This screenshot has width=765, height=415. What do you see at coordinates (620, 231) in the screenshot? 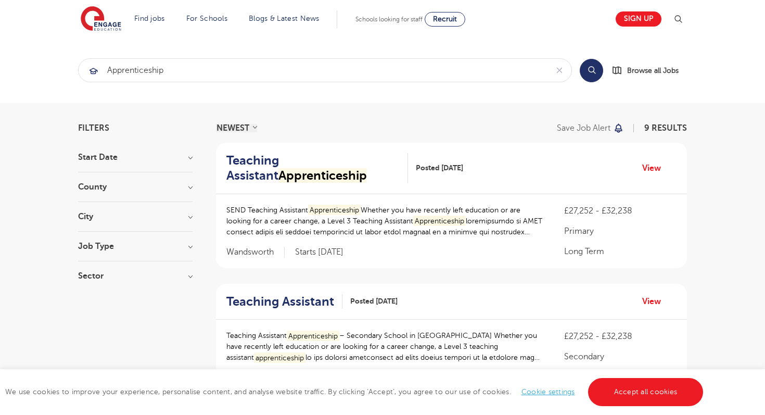
I see `p: Primary` at bounding box center [620, 231].